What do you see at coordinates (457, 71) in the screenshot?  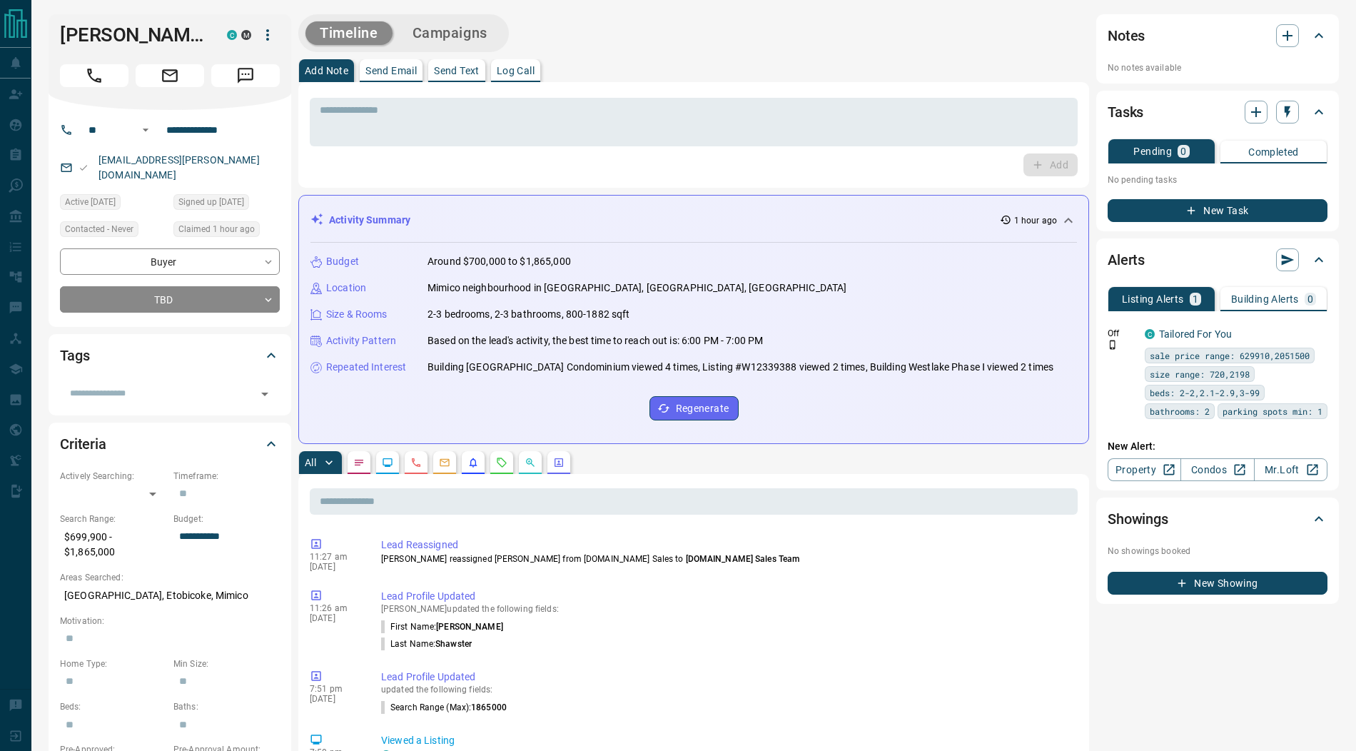 I see `p: Send Text` at bounding box center [457, 71].